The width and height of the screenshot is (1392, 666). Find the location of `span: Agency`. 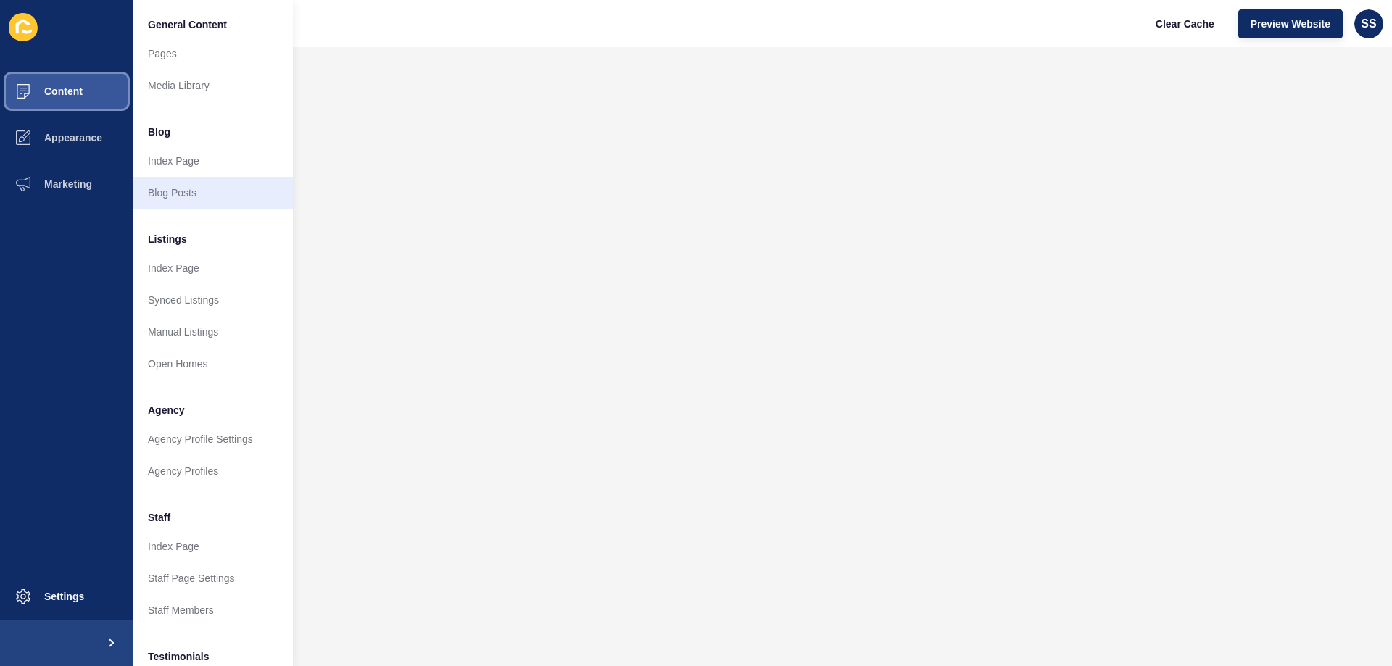

span: Agency is located at coordinates (166, 410).